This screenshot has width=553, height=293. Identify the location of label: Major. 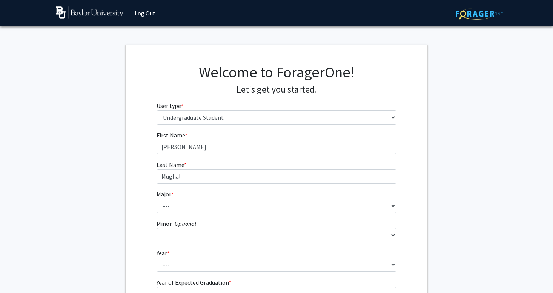
(165, 194).